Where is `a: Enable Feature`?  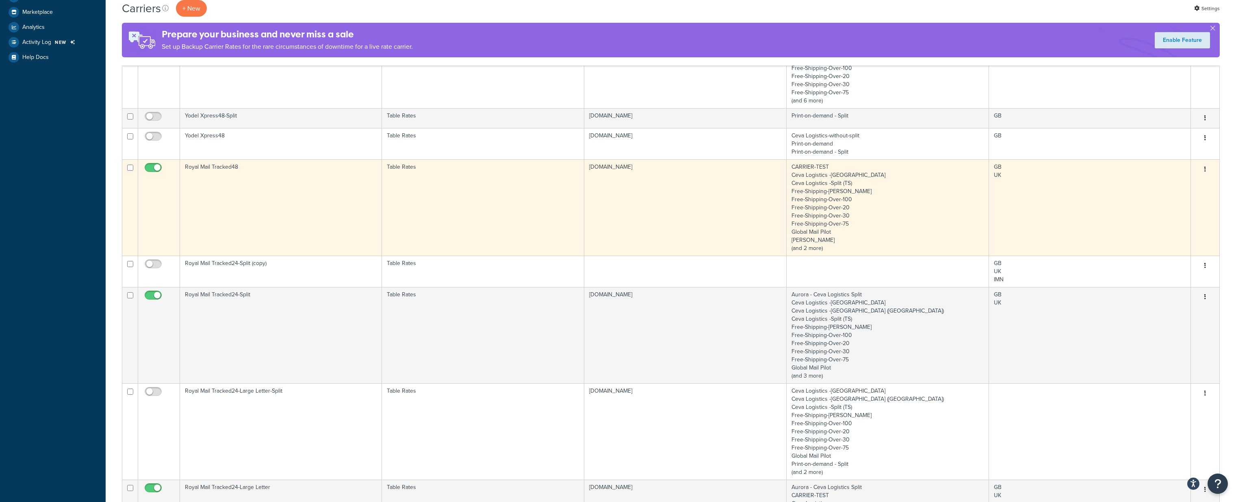 a: Enable Feature is located at coordinates (1182, 40).